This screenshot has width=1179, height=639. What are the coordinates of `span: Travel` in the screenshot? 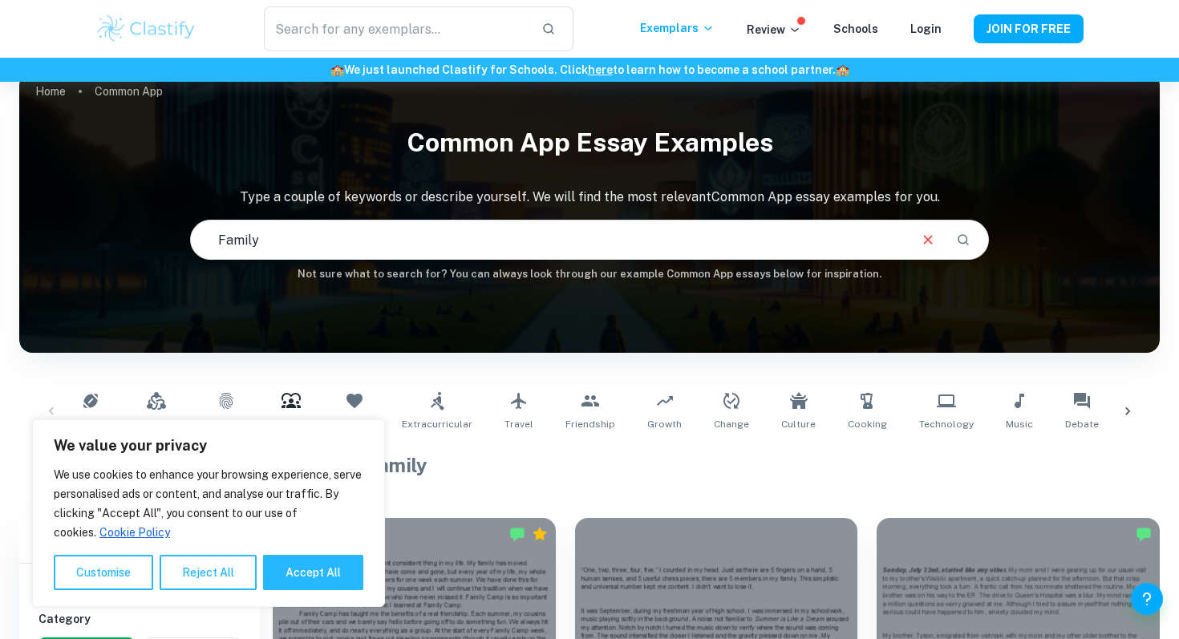 It's located at (519, 424).